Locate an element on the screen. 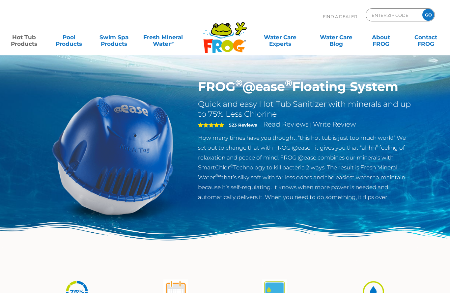  a: AboutFROG is located at coordinates (381, 37).